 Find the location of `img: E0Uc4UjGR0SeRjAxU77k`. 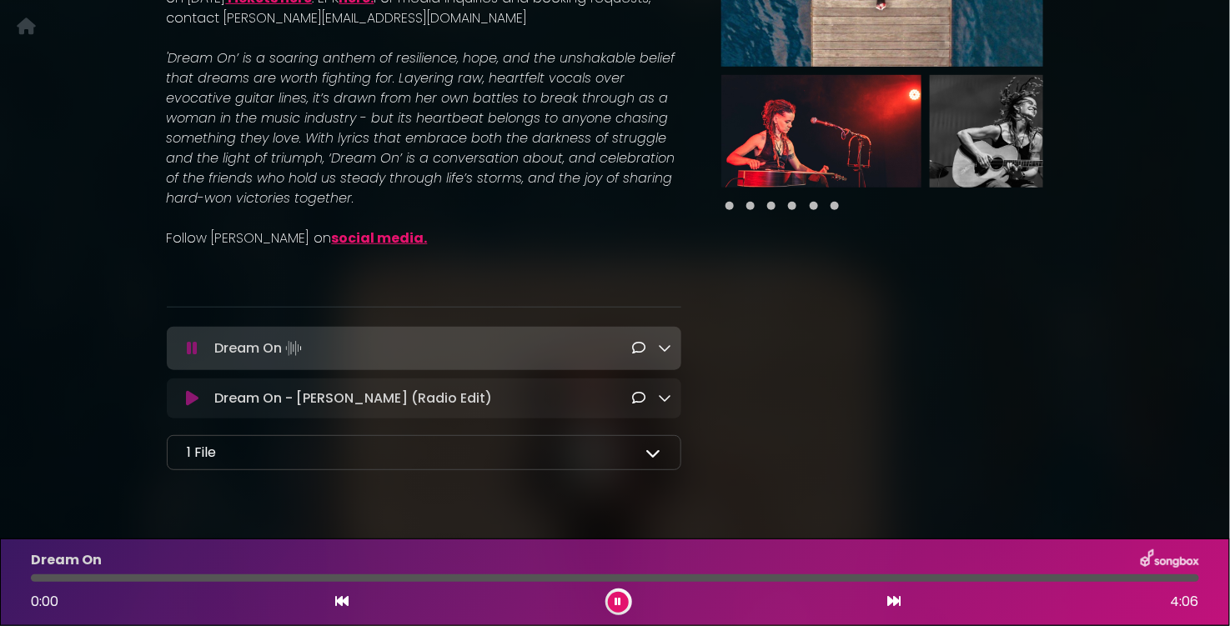

img: E0Uc4UjGR0SeRjAxU77k is located at coordinates (1030, 131).